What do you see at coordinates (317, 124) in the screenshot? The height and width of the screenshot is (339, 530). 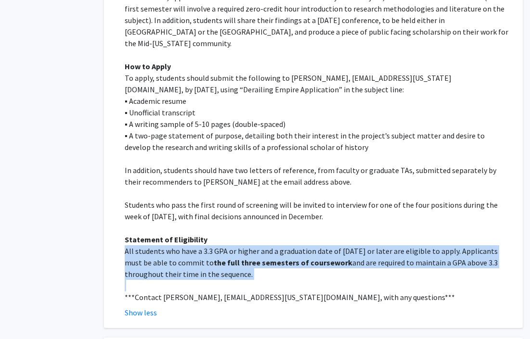 I see `p: ▪ A writing sample of 5-10 pages (double-spaced)` at bounding box center [317, 124].